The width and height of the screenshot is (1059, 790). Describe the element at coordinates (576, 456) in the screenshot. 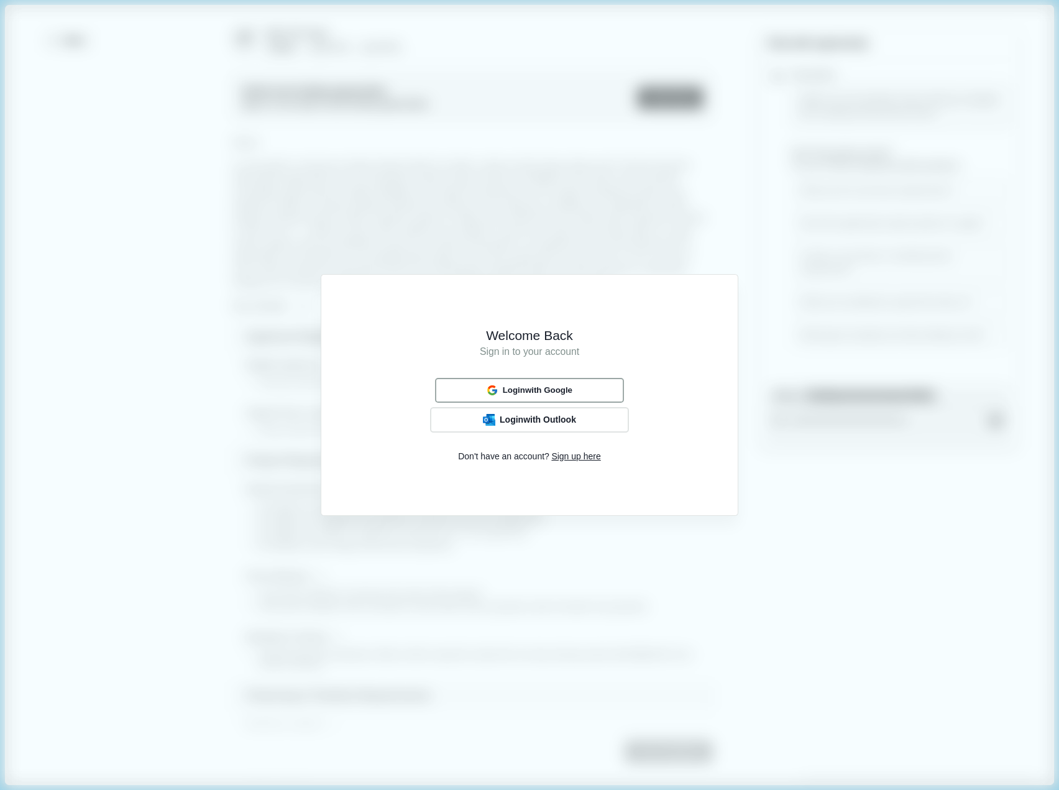

I see `span: Sign up here` at that location.